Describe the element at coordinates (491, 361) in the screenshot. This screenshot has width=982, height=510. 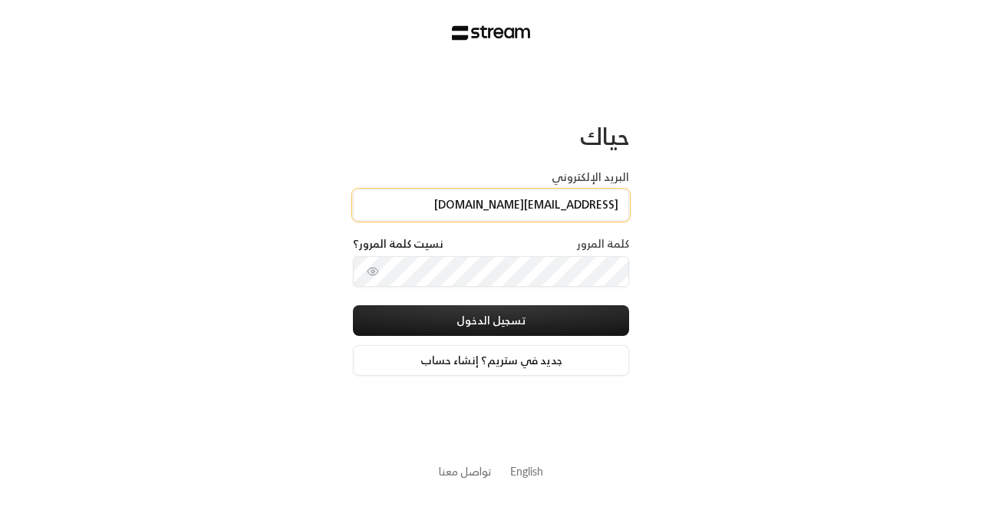
I see `a: جديد في ستريم؟ إنشاء حساب` at that location.